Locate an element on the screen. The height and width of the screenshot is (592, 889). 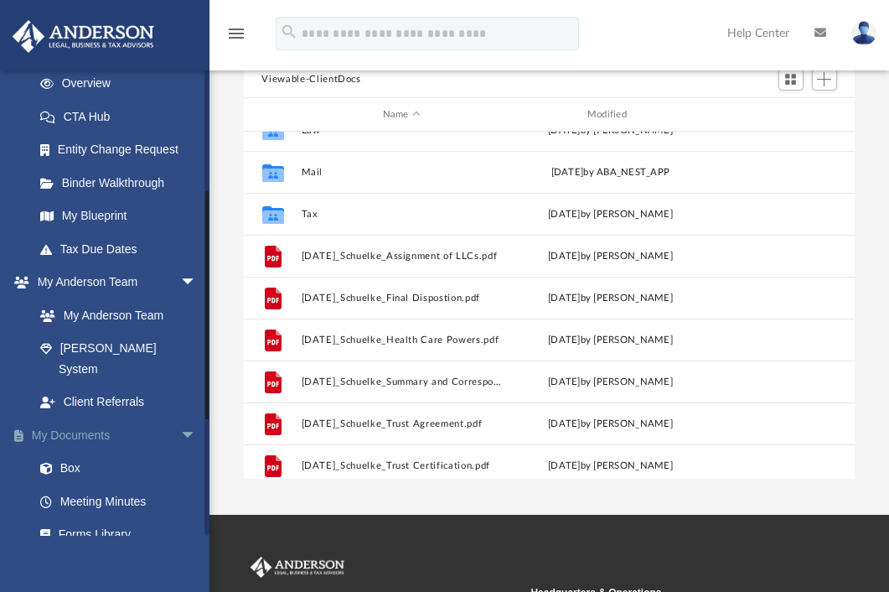
a: Box is located at coordinates (118, 469).